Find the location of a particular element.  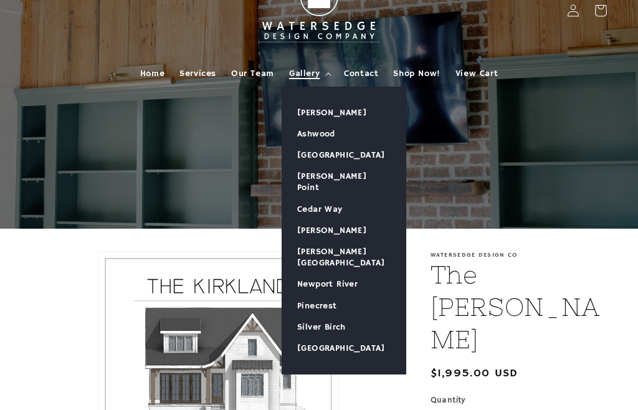

a: Cedar Way is located at coordinates (344, 209).